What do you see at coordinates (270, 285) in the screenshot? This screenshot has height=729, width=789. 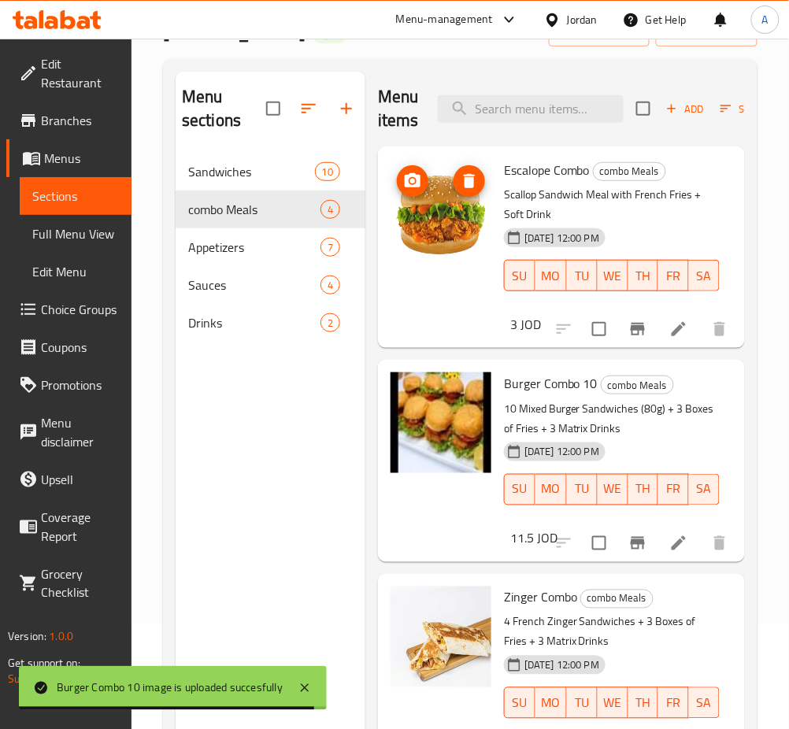 I see `div: Sauces4` at bounding box center [270, 285].